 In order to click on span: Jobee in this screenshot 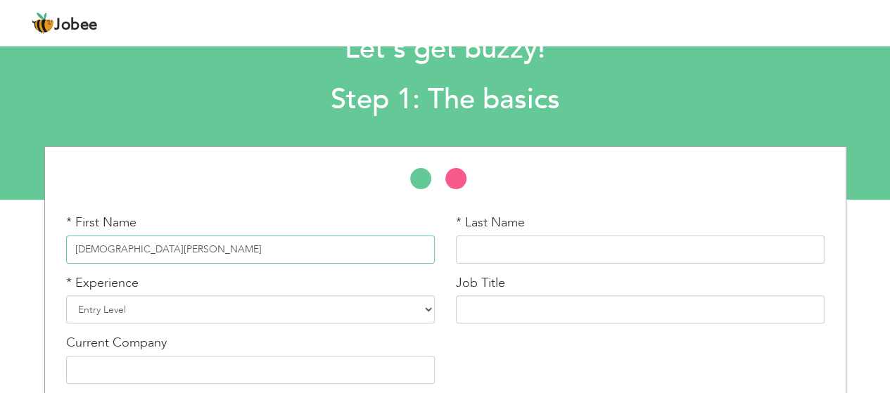, I will do `click(76, 25)`.